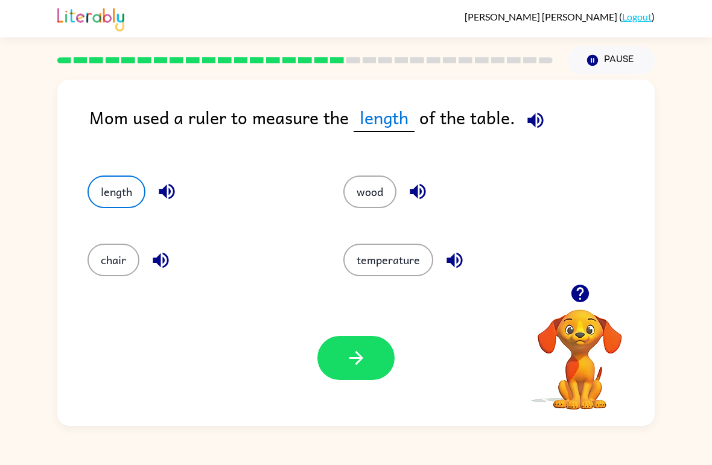 Image resolution: width=712 pixels, height=465 pixels. I want to click on button: length, so click(116, 192).